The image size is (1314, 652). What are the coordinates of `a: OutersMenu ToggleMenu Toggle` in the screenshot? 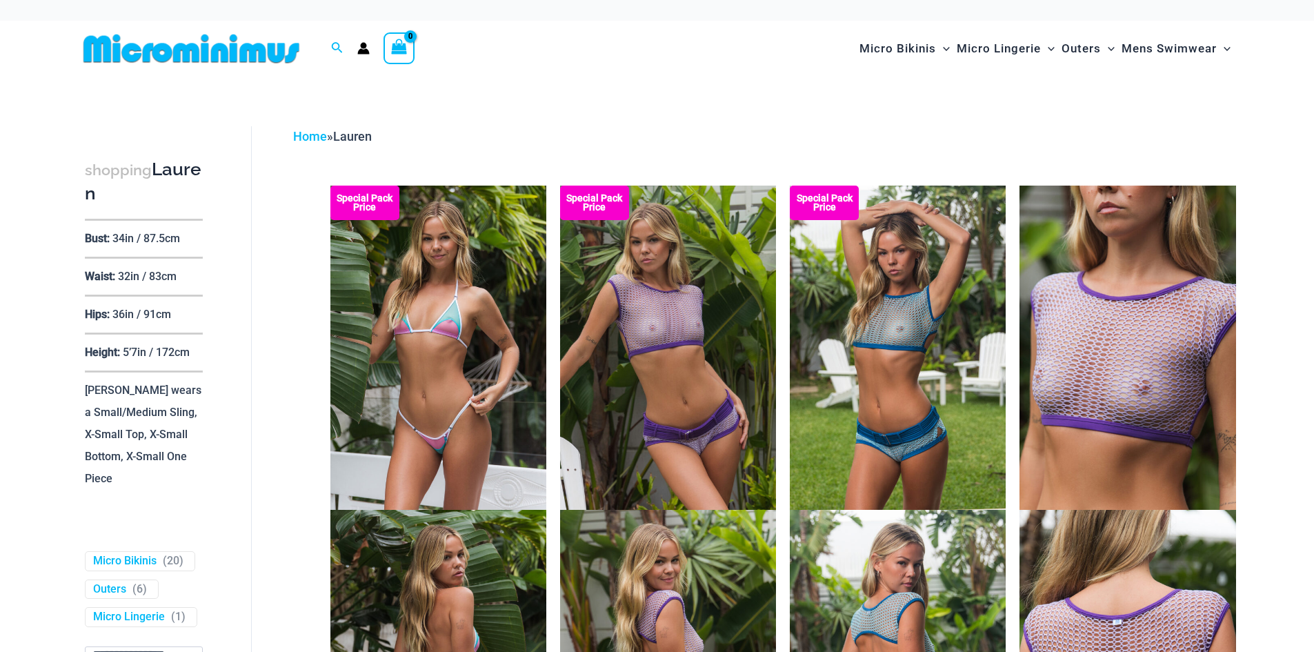 It's located at (1088, 48).